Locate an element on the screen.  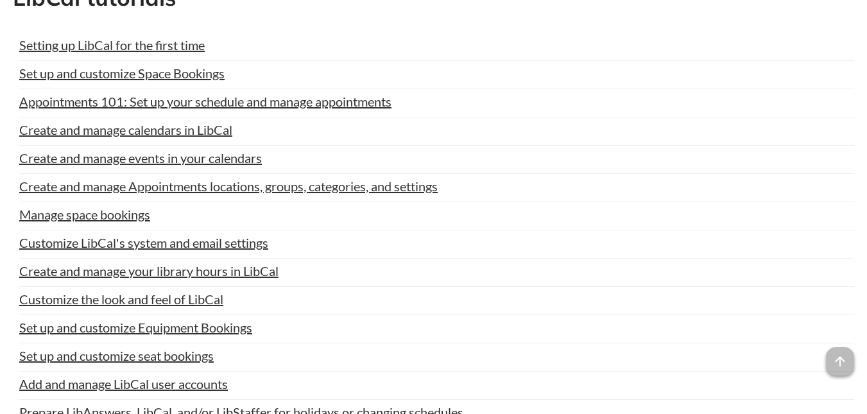
a: Customize LibCal's system and email settings is located at coordinates (144, 243).